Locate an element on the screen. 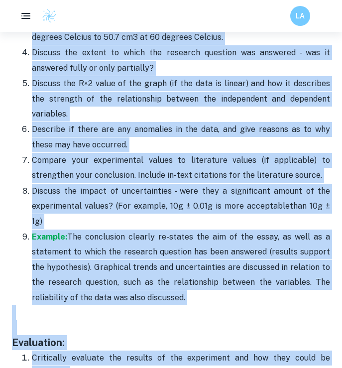 The height and width of the screenshot is (368, 342). img: Clastify logo is located at coordinates (49, 16).